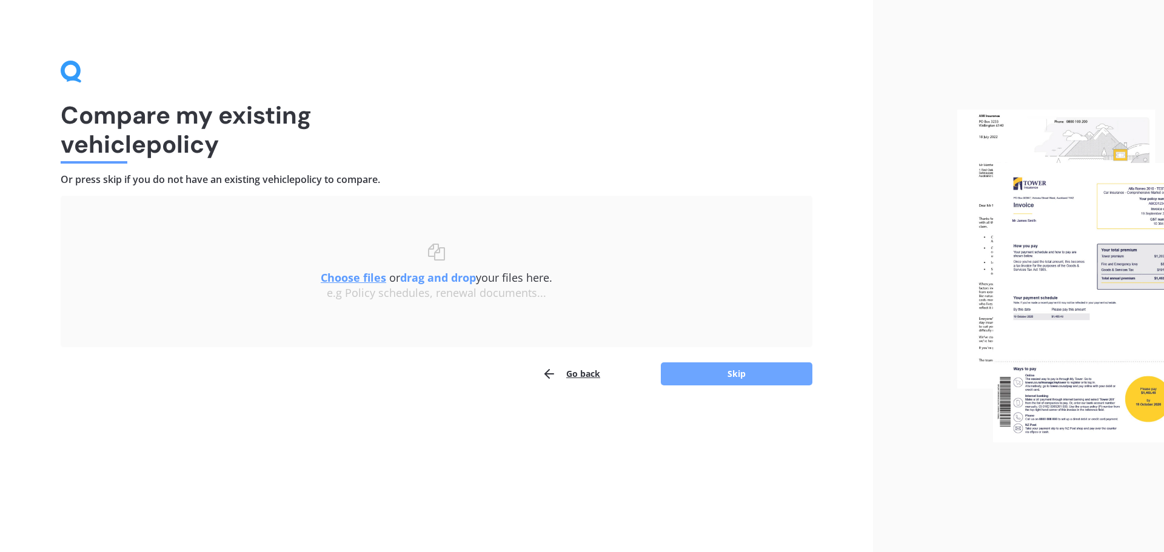  What do you see at coordinates (1061, 277) in the screenshot?
I see `img: files.webp` at bounding box center [1061, 277].